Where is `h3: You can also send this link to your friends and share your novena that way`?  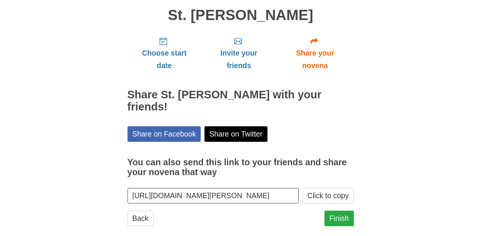 h3: You can also send this link to your friends and share your novena that way is located at coordinates (241, 167).